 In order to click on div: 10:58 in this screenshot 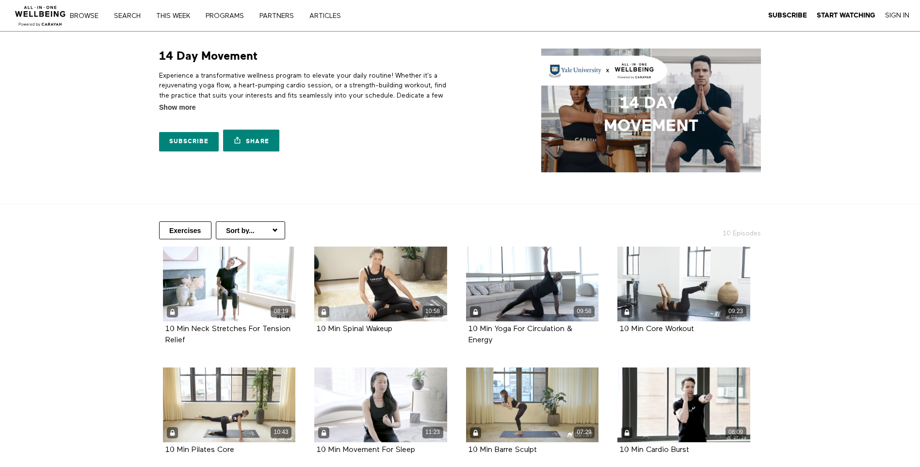, I will do `click(433, 311)`.